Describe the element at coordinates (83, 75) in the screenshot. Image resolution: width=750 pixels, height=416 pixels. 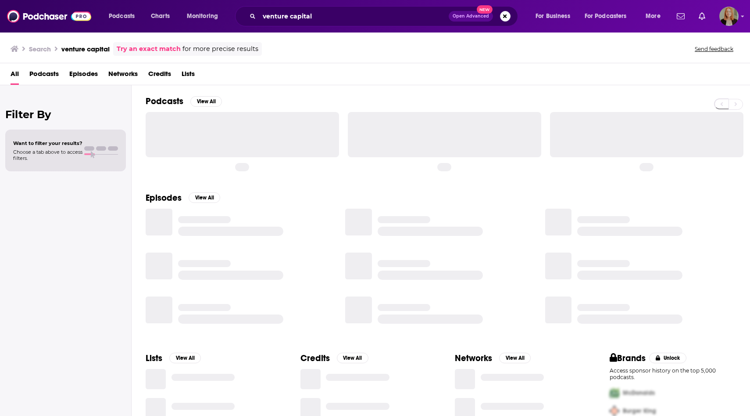
I see `a: Episodes` at that location.